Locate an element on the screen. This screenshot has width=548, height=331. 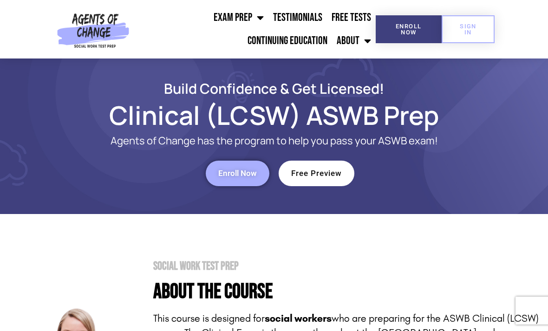
a: Continuing Education is located at coordinates (287, 41).